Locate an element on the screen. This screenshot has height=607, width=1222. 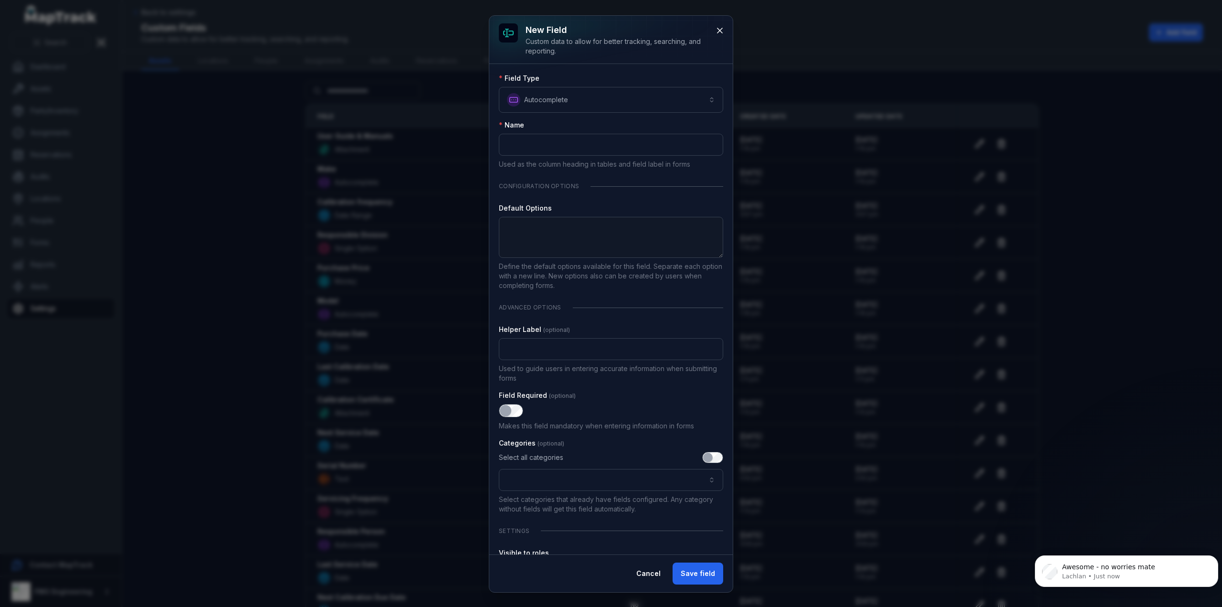
b: Lachlan is located at coordinates (67, 136).